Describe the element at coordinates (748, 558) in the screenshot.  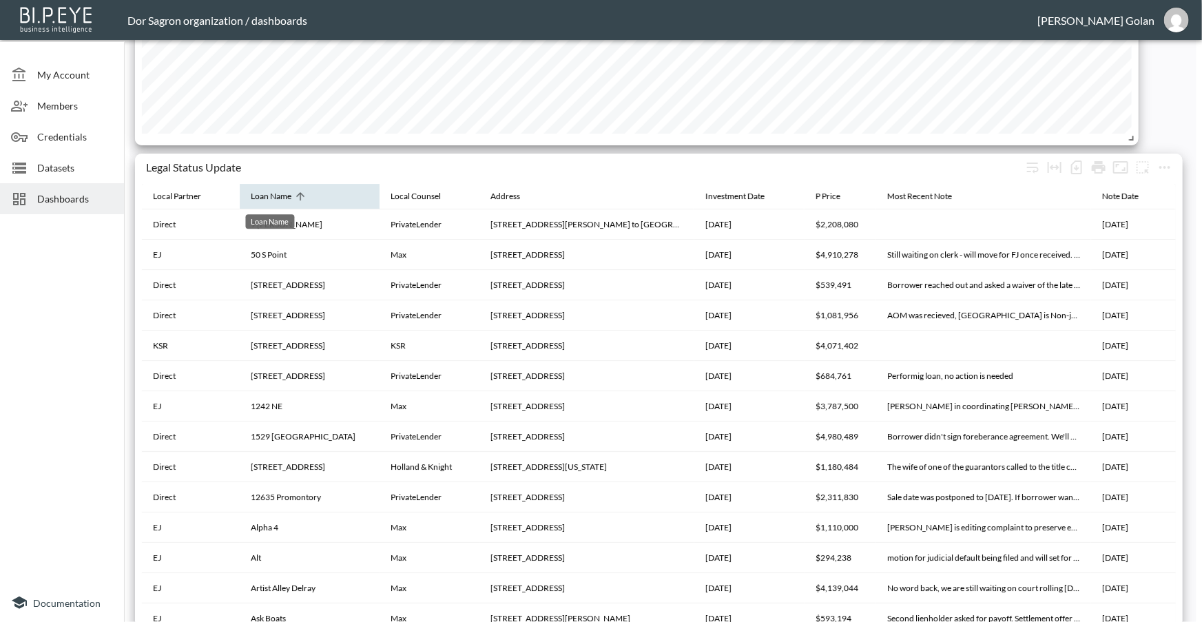
I see `th: 2024-07-22` at that location.